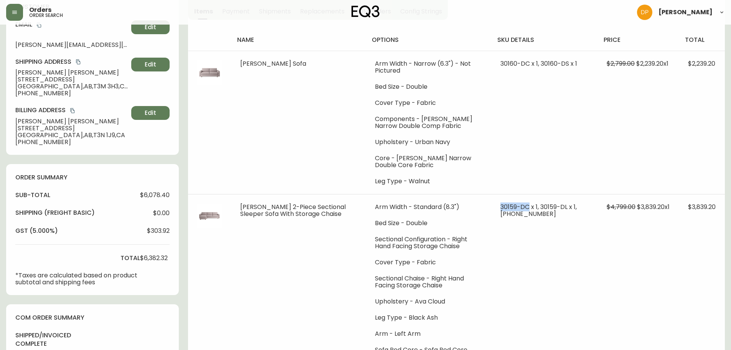  What do you see at coordinates (428, 243) in the screenshot?
I see `li: Sectional Configuration - Right Hand Facing Storage Chaise` at bounding box center [428, 243].